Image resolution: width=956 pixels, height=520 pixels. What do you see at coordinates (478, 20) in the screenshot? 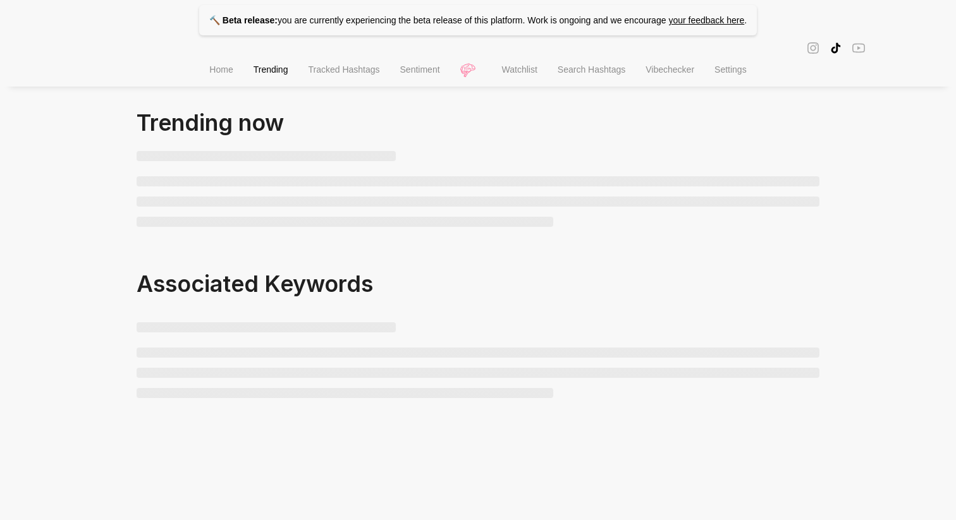
I see `p: you are currently experiencing the beta release of this platform. Work is ongoing and we encourage .` at bounding box center [478, 20].